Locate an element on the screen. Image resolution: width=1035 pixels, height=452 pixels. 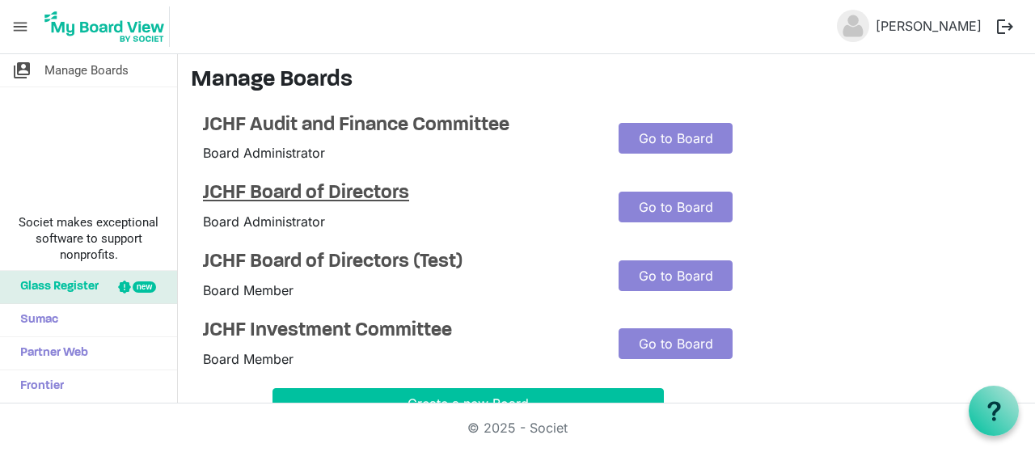
h4: JCHF Board of Directors is located at coordinates (399, 193).